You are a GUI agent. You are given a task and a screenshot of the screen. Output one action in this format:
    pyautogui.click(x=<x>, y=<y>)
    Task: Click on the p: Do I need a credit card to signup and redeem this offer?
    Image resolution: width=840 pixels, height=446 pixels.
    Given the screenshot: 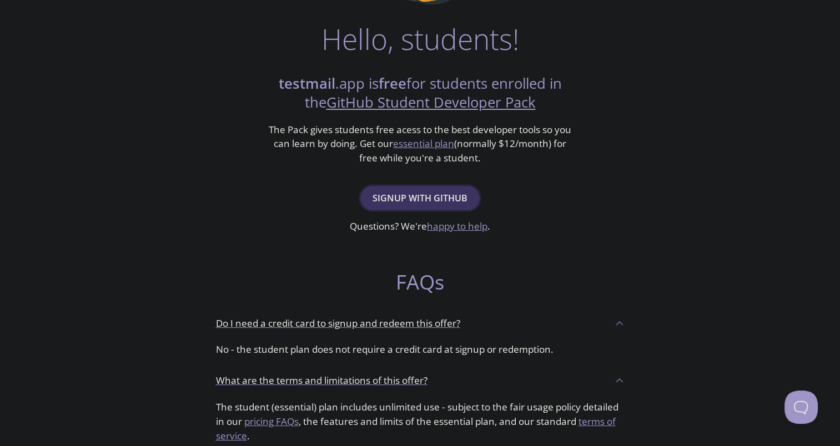 What is the action you would take?
    pyautogui.click(x=338, y=324)
    